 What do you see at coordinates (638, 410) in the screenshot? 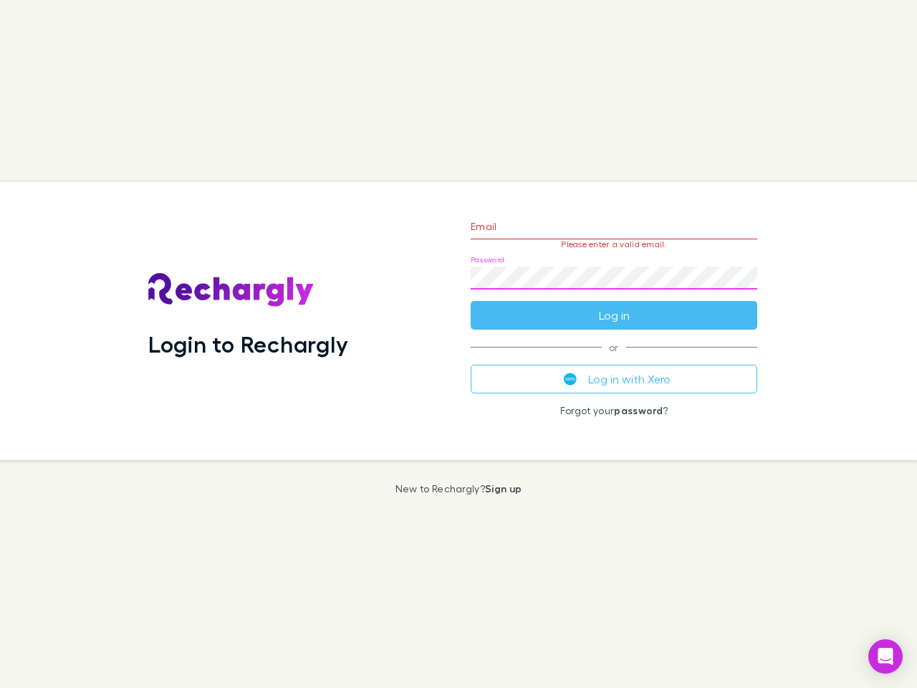
I see `a: password` at bounding box center [638, 410].